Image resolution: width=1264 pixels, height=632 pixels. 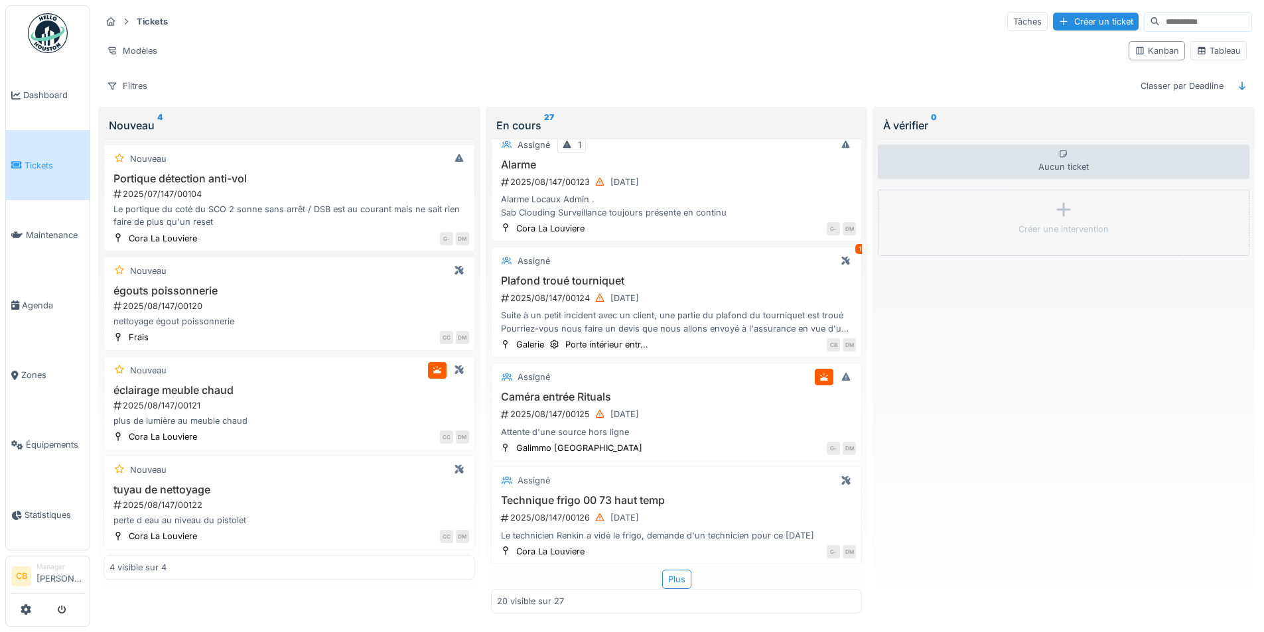 What do you see at coordinates (677, 432) in the screenshot?
I see `div: Attente d'une source hors ligne` at bounding box center [677, 432].